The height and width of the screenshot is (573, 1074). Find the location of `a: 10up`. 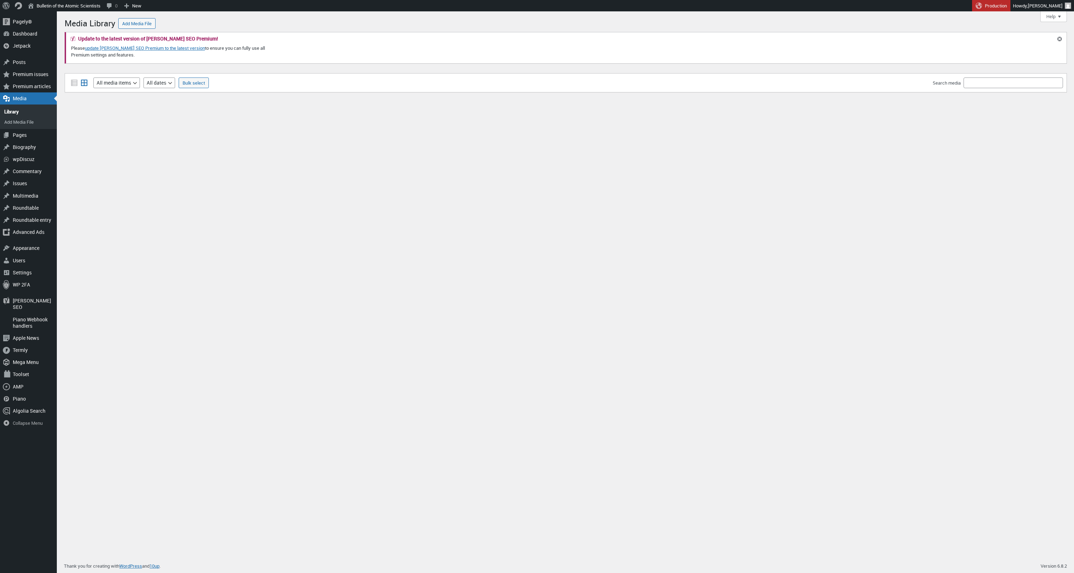

a: 10up is located at coordinates (155, 565).